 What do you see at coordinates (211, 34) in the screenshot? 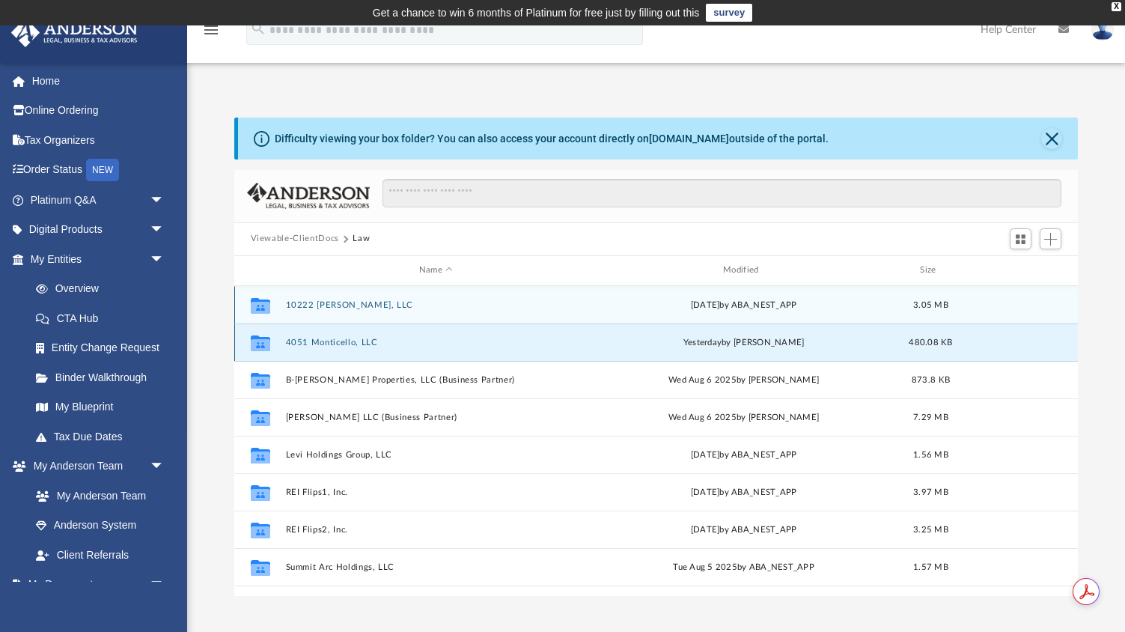
I see `a: menu` at bounding box center [211, 34].